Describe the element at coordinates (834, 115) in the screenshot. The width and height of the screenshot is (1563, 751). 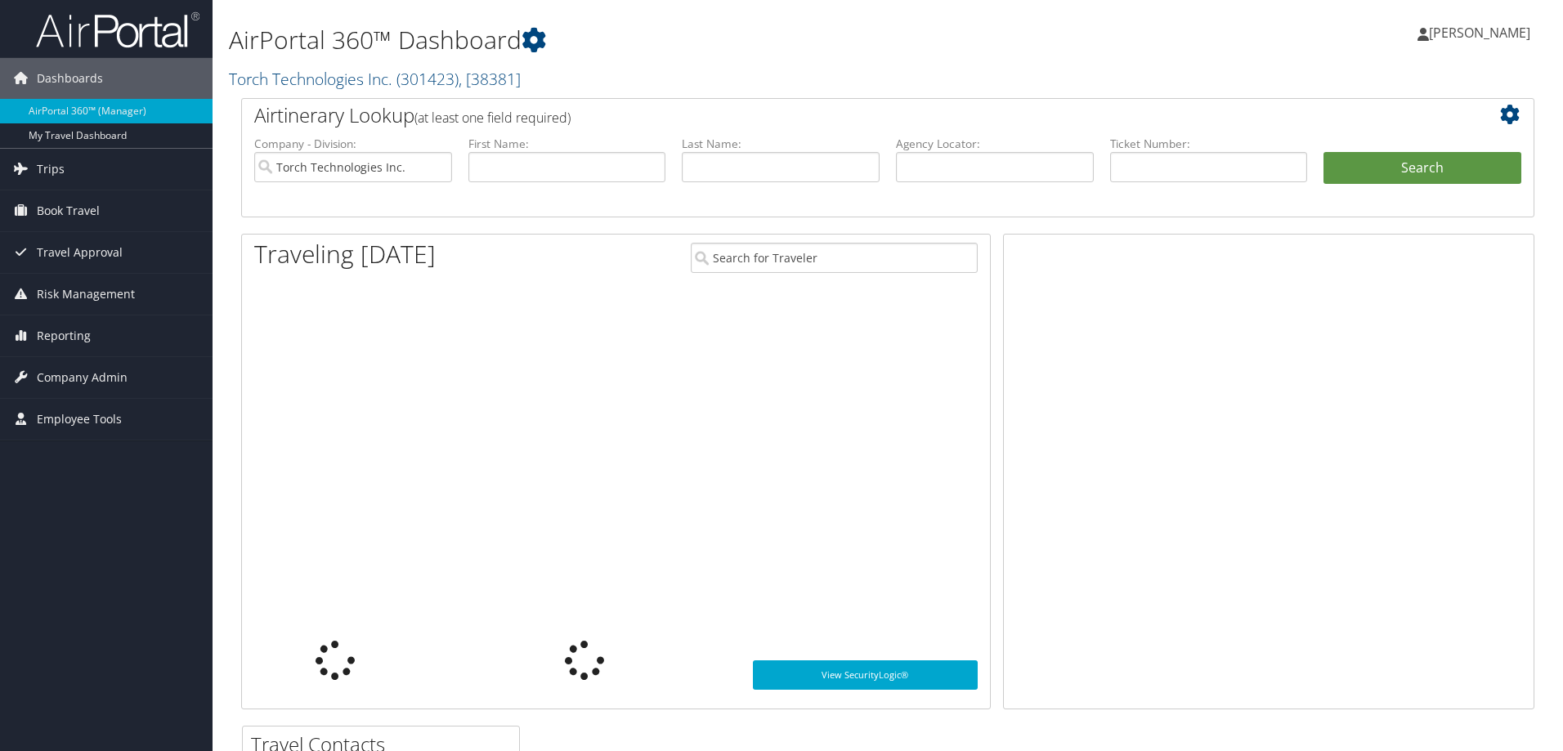
I see `h2: Airtinerary Lookup` at that location.